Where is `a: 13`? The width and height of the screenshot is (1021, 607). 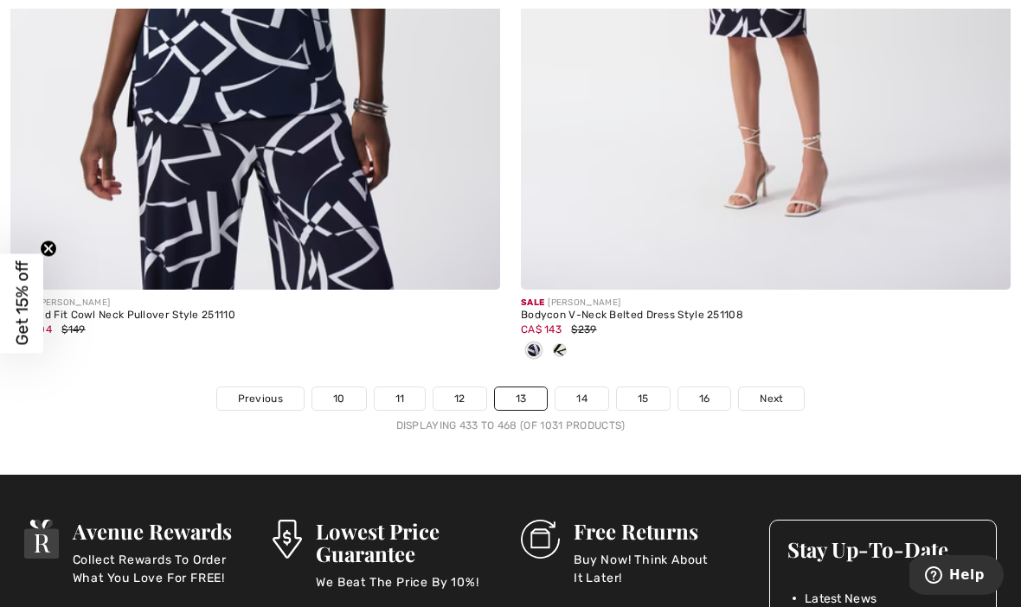
a: 13 is located at coordinates (521, 399).